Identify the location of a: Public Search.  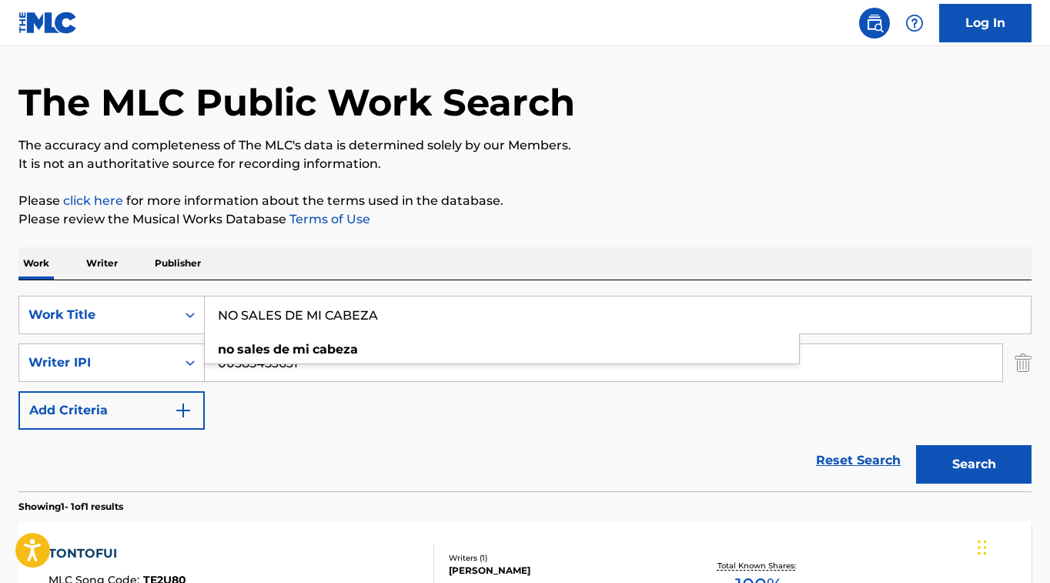
(874, 23).